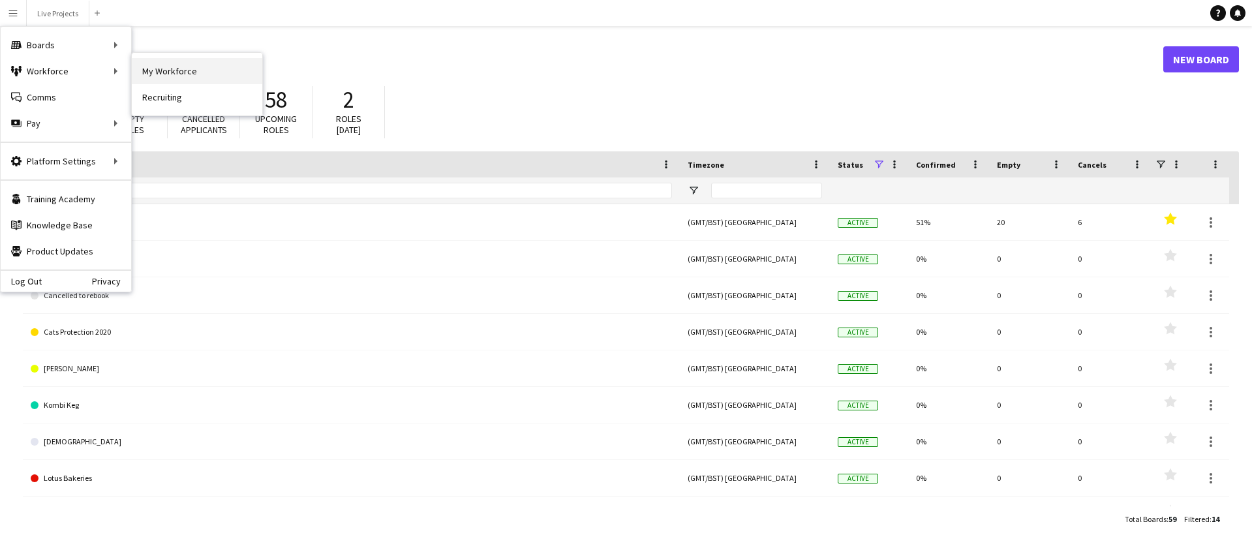  I want to click on a: Cats Protection 2020, so click(351, 332).